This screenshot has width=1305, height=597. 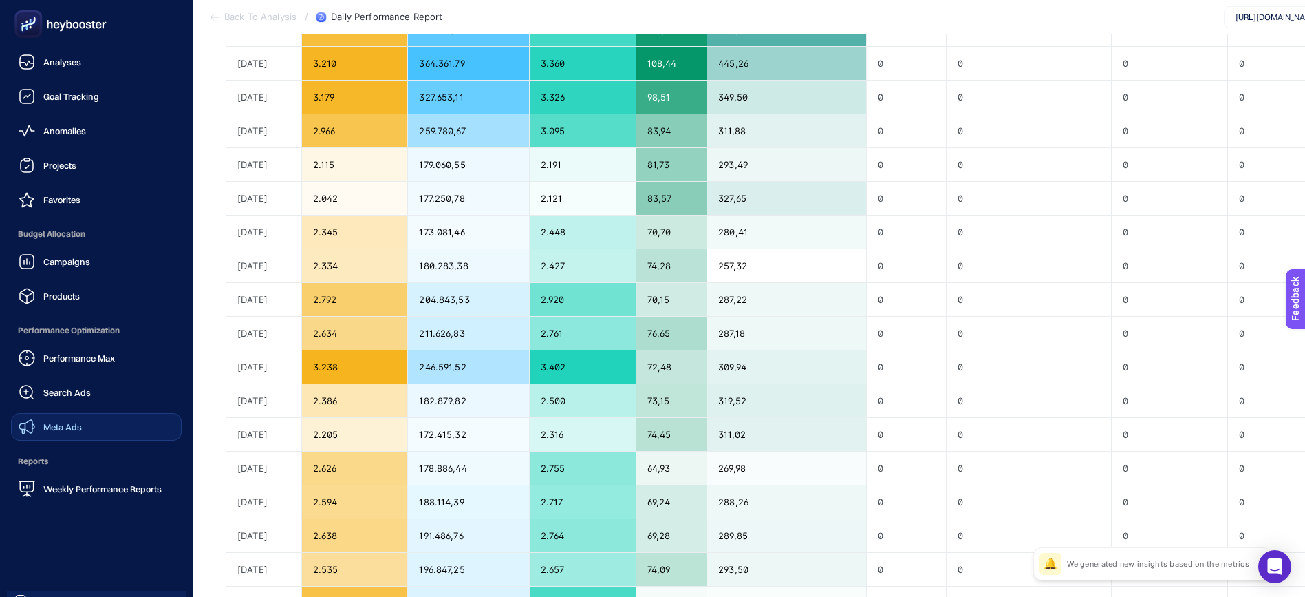 What do you see at coordinates (71, 96) in the screenshot?
I see `span: Goal Tracking` at bounding box center [71, 96].